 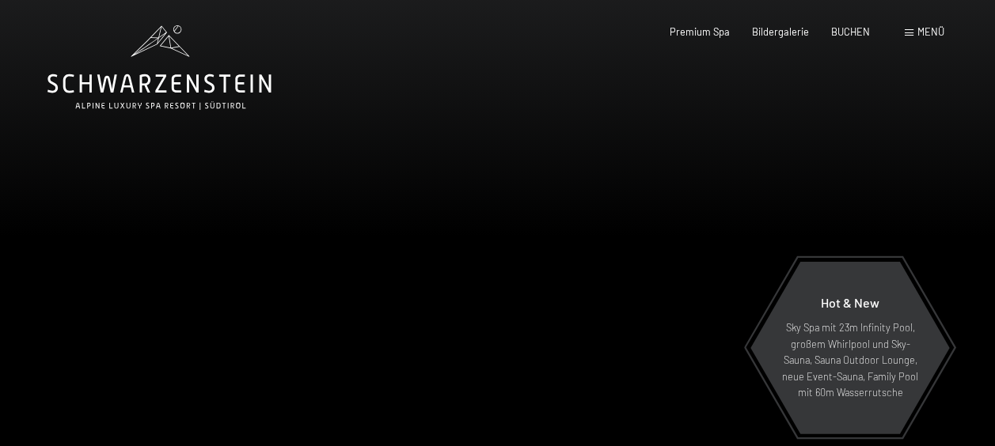 I want to click on span: BUCHEN, so click(x=850, y=32).